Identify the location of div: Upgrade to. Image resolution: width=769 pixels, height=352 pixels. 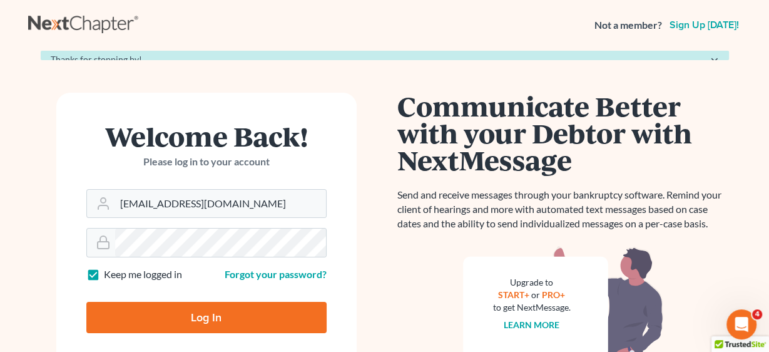
(532, 282).